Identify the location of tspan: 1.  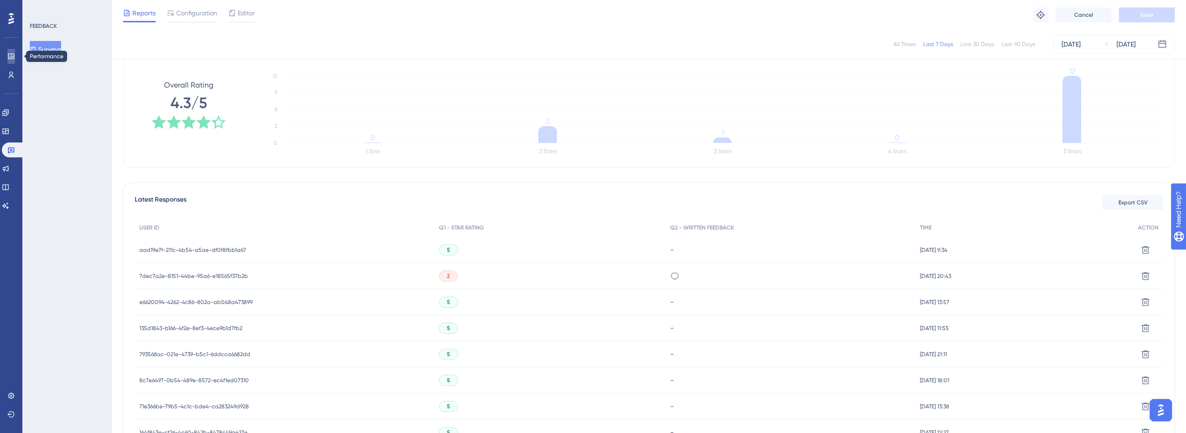
(722, 132).